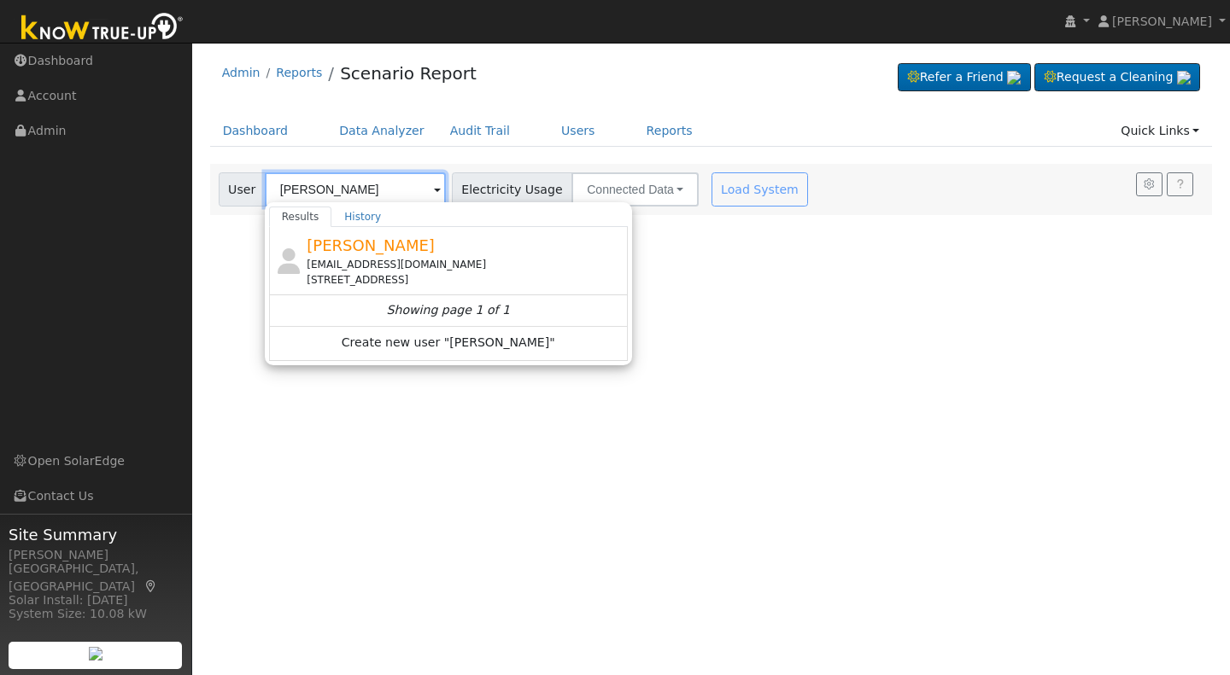  I want to click on a: Map, so click(151, 587).